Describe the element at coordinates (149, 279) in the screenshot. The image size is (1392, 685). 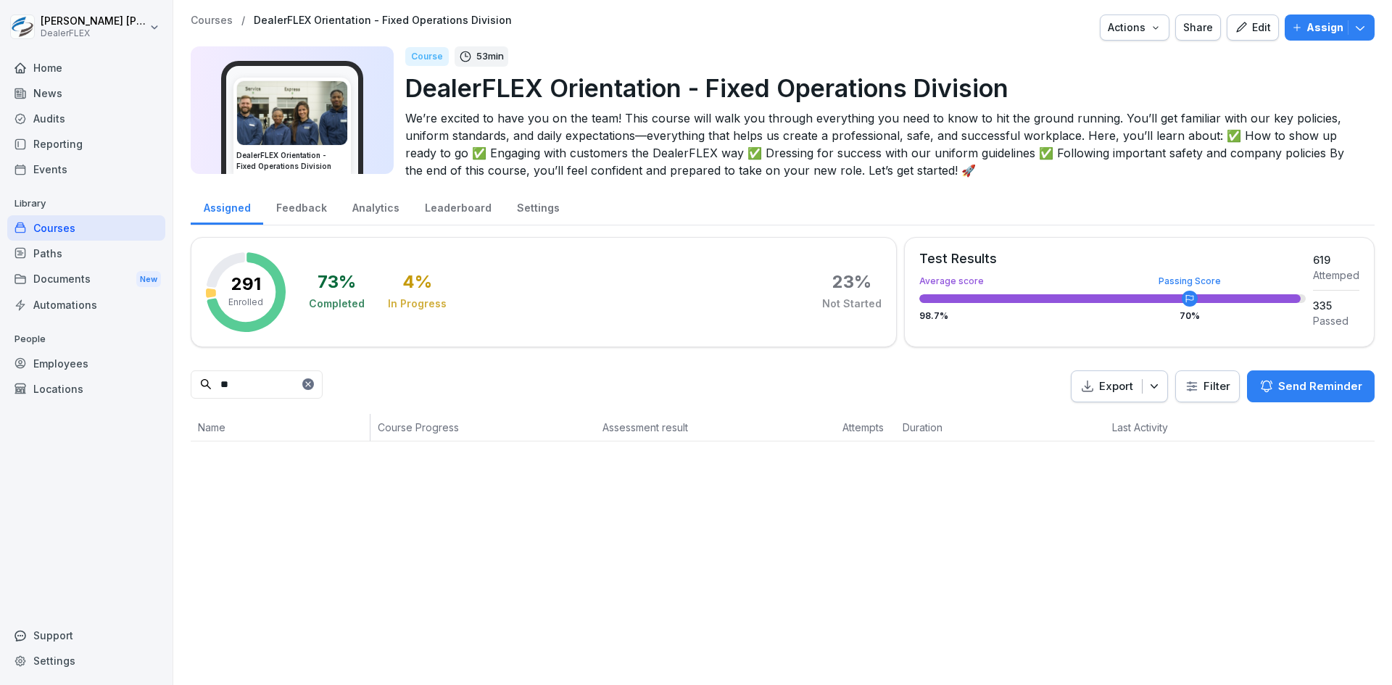
I see `div: New` at that location.